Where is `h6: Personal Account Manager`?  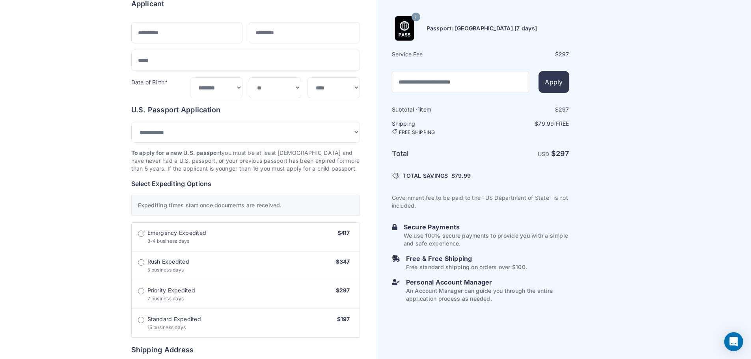 h6: Personal Account Manager is located at coordinates (487, 282).